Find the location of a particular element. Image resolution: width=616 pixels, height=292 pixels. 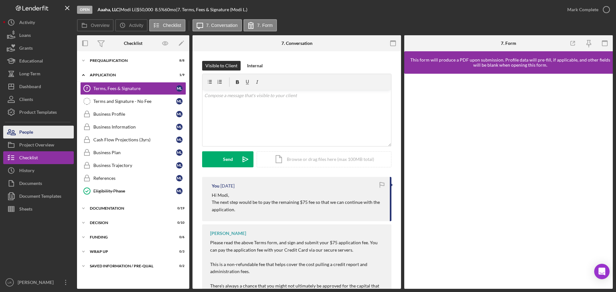

div: Prequalification is located at coordinates (129, 61).